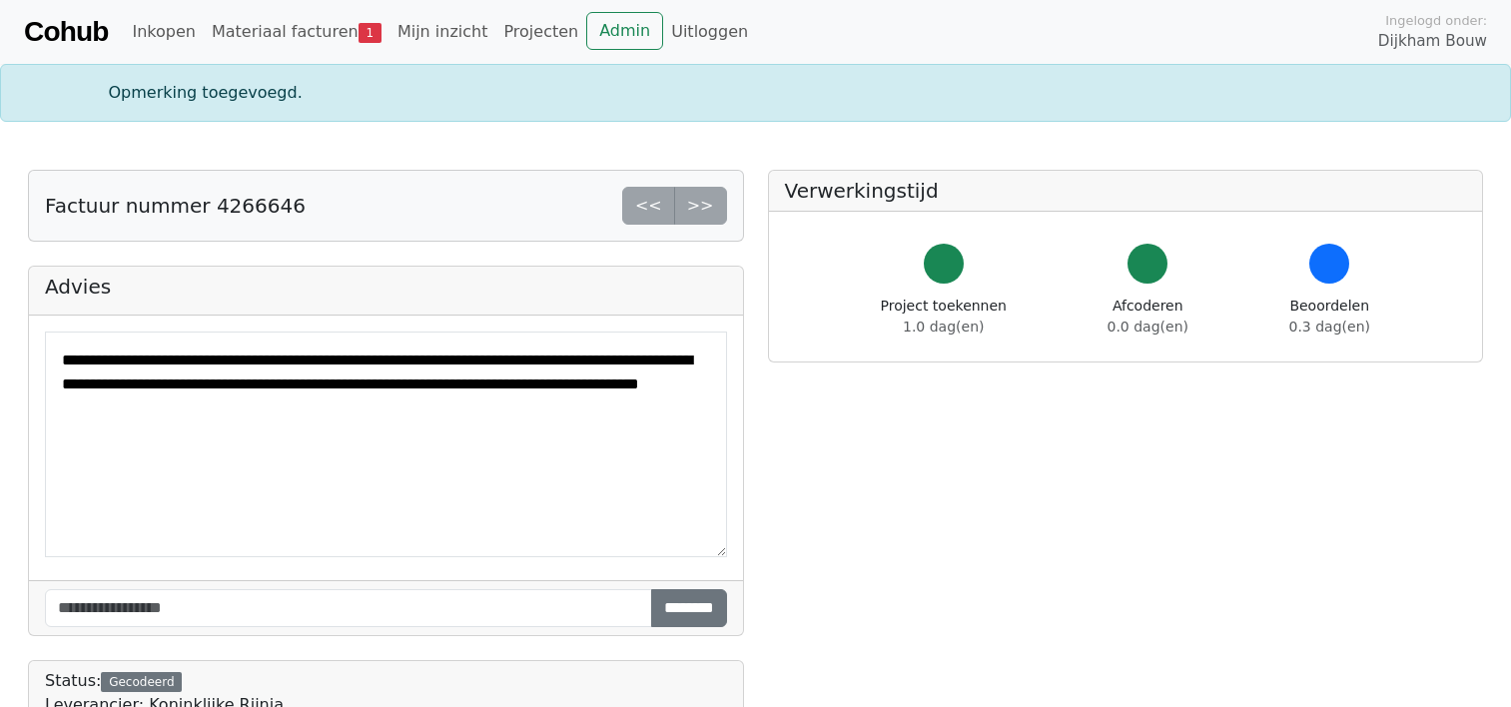  Describe the element at coordinates (624, 31) in the screenshot. I see `a: Admin` at that location.